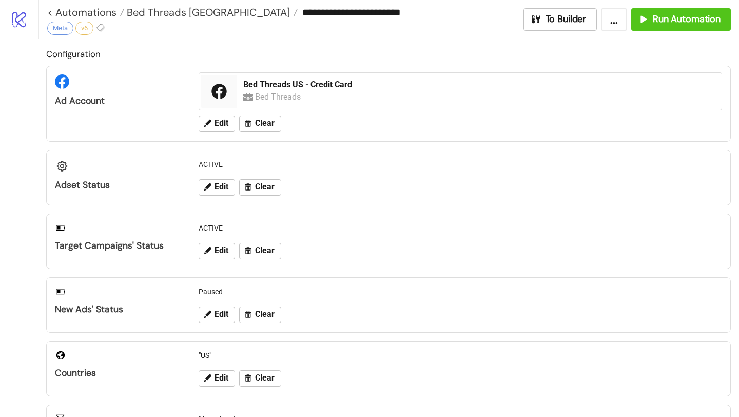  I want to click on div: Bed Threads, so click(279, 97).